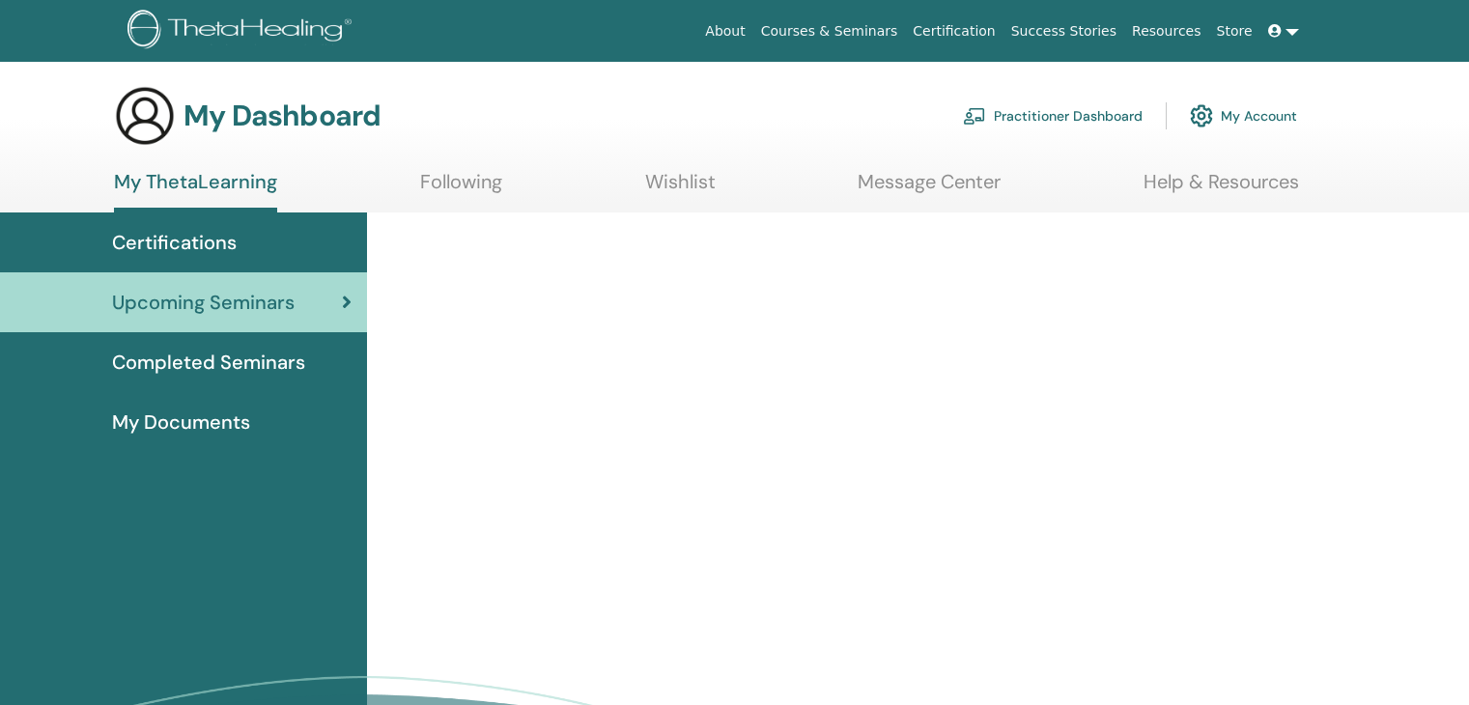 The width and height of the screenshot is (1469, 705). Describe the element at coordinates (145, 116) in the screenshot. I see `img: generic-user-icon.jpg` at that location.